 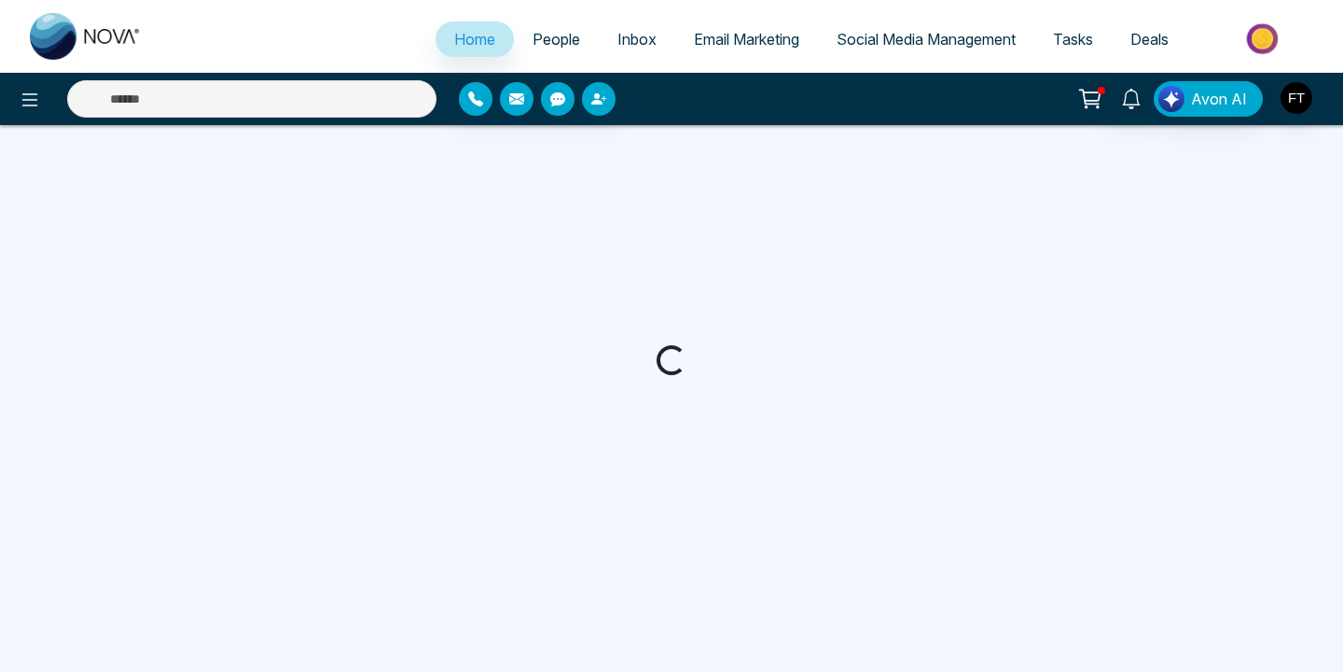 What do you see at coordinates (556, 39) in the screenshot?
I see `span: People` at bounding box center [556, 39].